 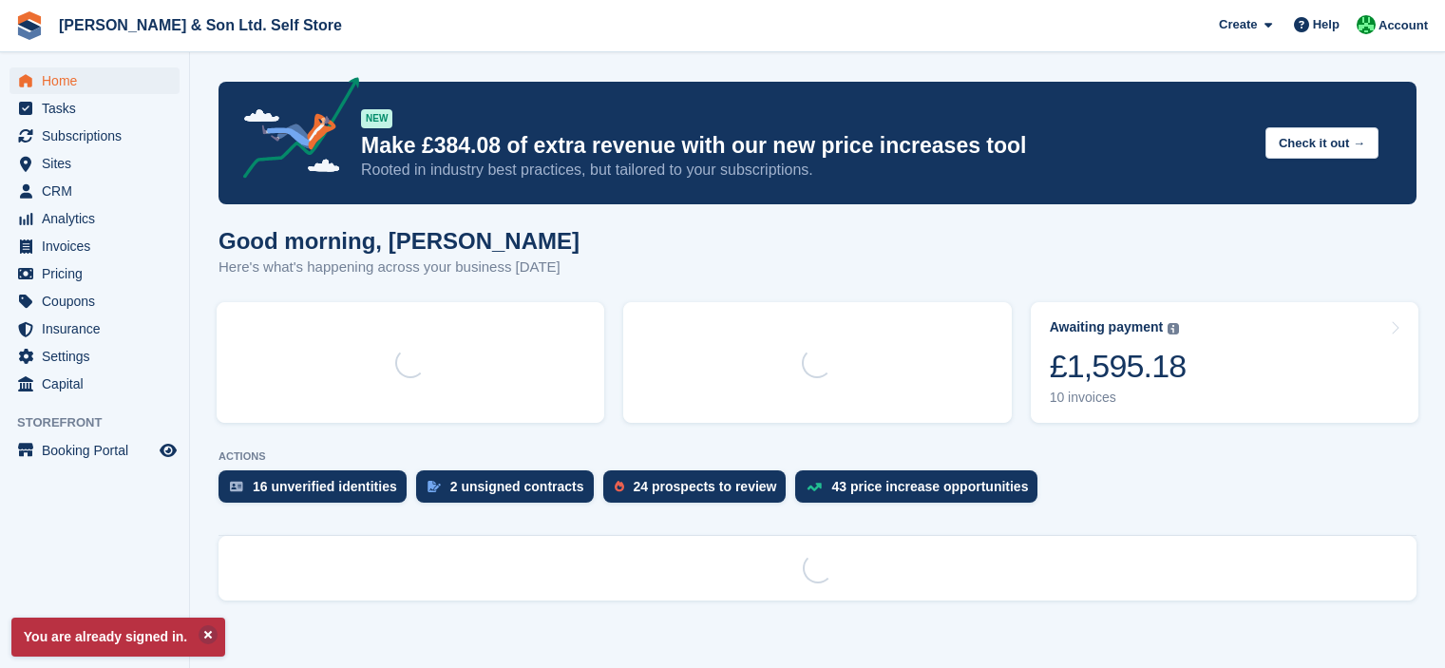 I want to click on img: contract_signature_icon-13c848040528278c33f63329250d36e43548de30e8caae1d1a13099fd9432cc5.svg, so click(x=434, y=486).